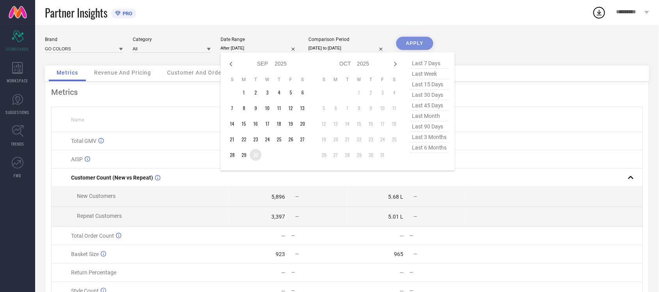 The width and height of the screenshot is (659, 292). I want to click on div: 923, so click(280, 254).